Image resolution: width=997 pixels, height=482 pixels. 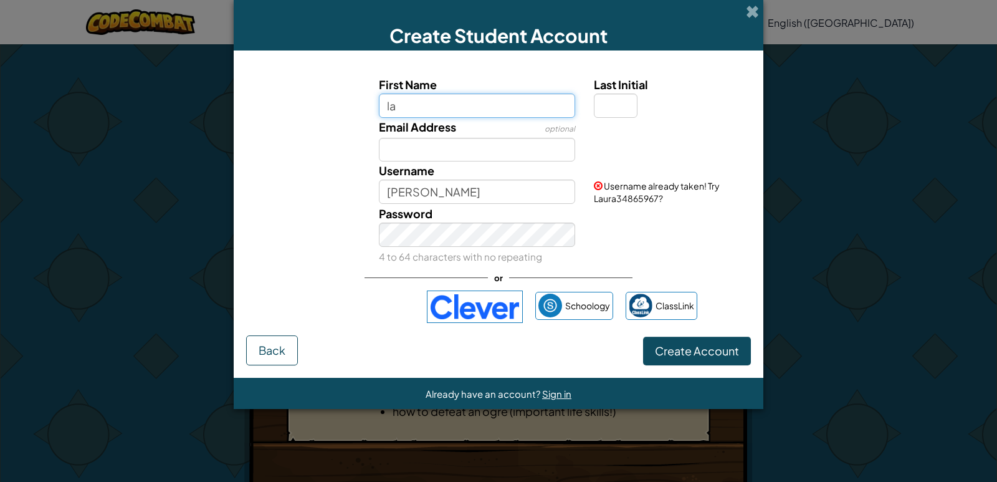 I want to click on span: Create Student Account, so click(x=499, y=36).